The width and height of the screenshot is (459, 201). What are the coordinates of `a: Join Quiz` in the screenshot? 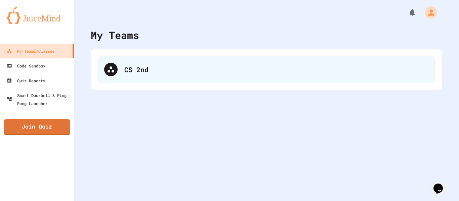 It's located at (37, 127).